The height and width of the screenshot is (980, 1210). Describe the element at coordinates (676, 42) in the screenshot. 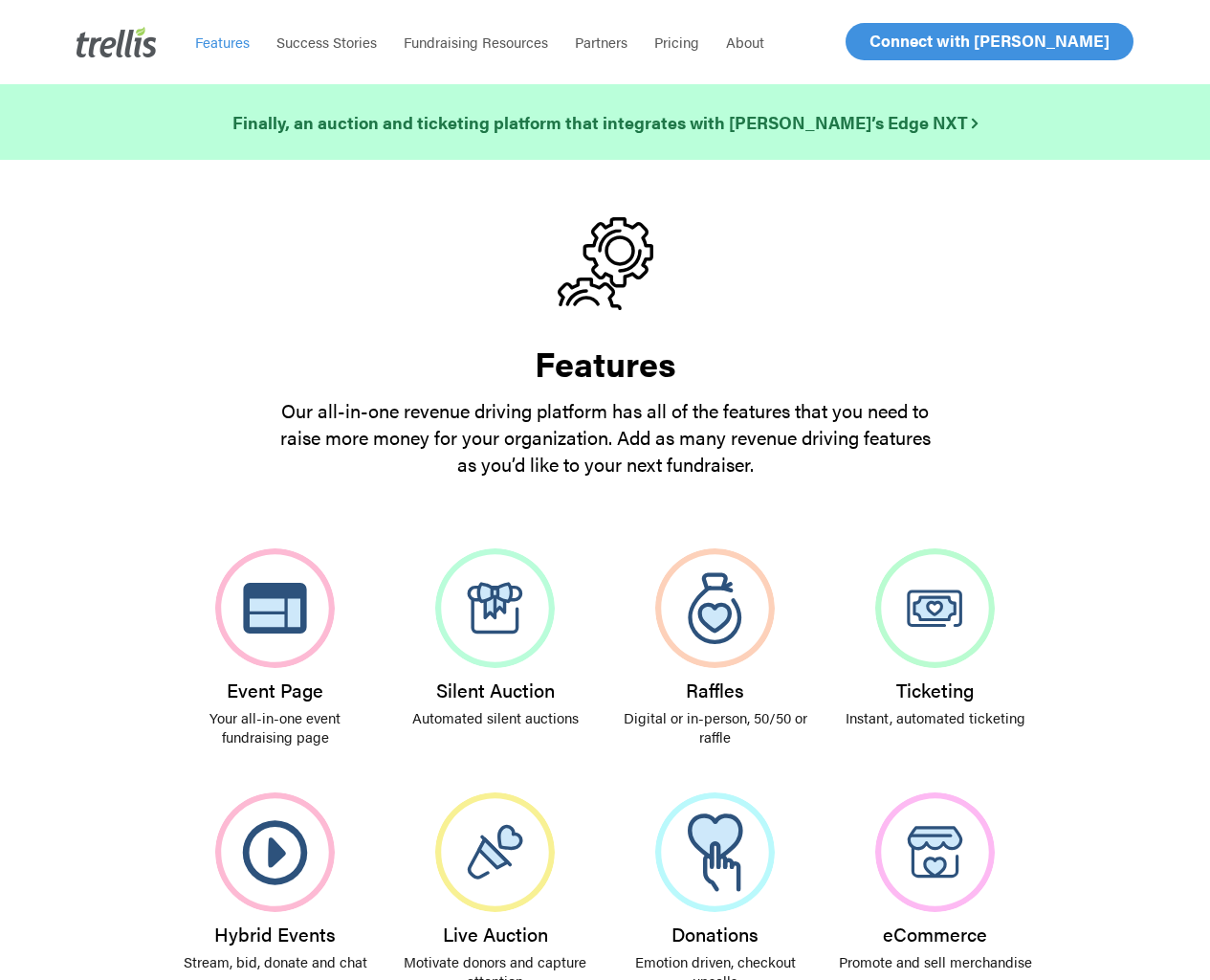

I see `a: Pricing` at that location.